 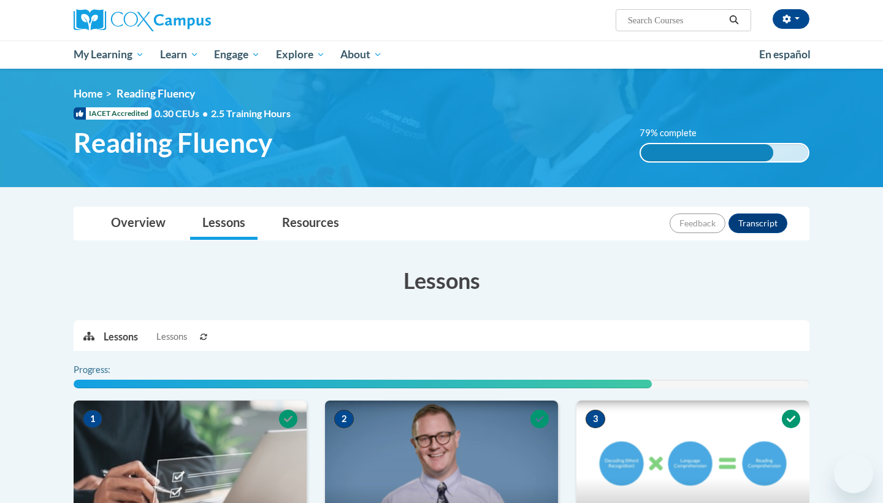 What do you see at coordinates (707, 153) in the screenshot?
I see `div: 79% complete` at bounding box center [707, 153].